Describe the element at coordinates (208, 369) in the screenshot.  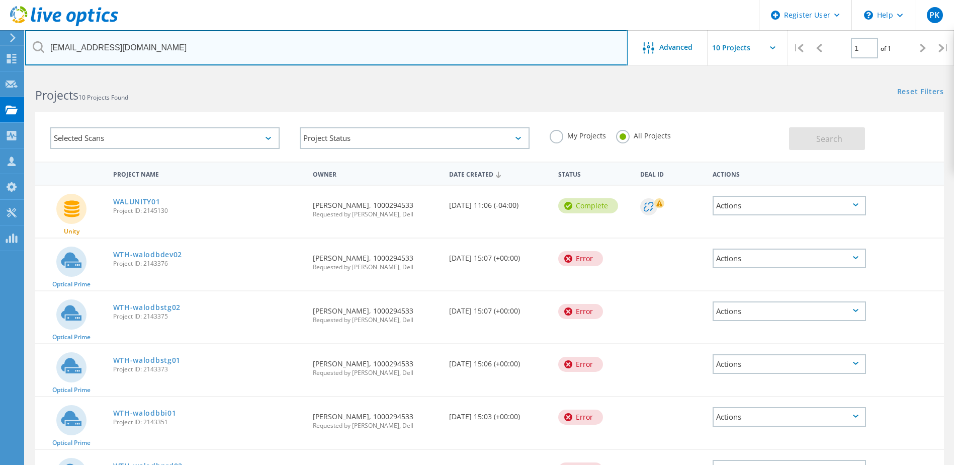
I see `span: Project ID: 2143373` at that location.